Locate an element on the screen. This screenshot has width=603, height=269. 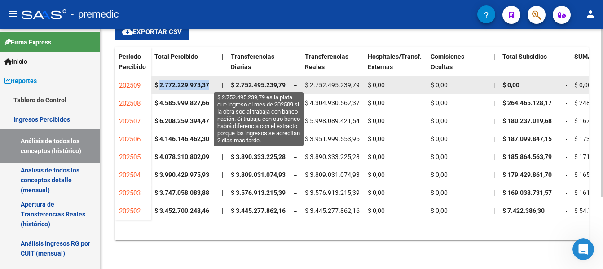
span: 202505 is located at coordinates (130, 157).